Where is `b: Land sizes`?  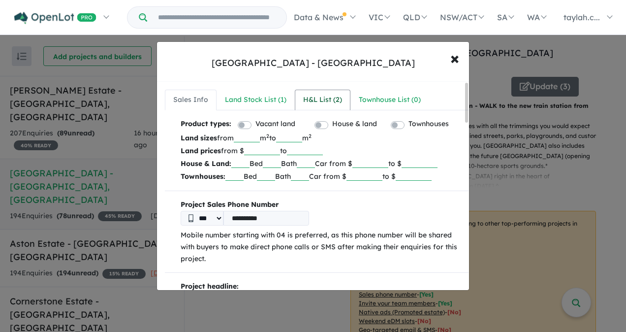 b: Land sizes is located at coordinates (199, 138).